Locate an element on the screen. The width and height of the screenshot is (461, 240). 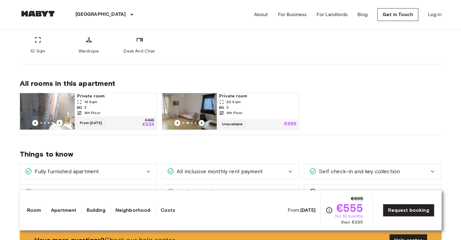
div: Pets are not allowed is located at coordinates (373, 192).